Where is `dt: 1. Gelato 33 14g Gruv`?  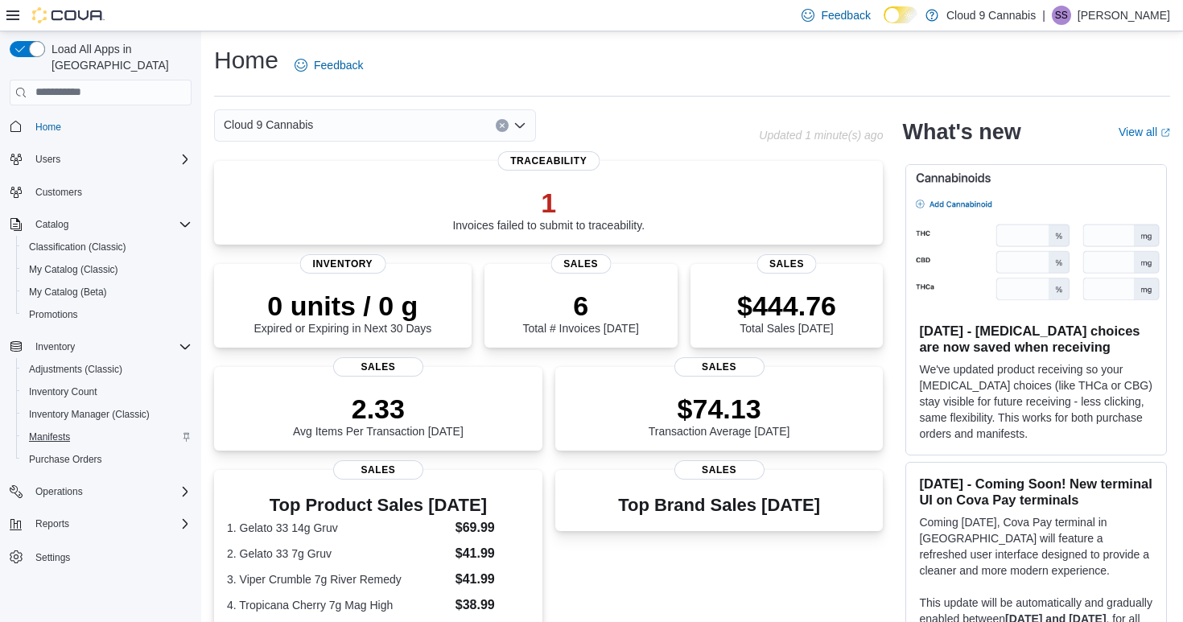 dt: 1. Gelato 33 14g Gruv is located at coordinates (338, 528).